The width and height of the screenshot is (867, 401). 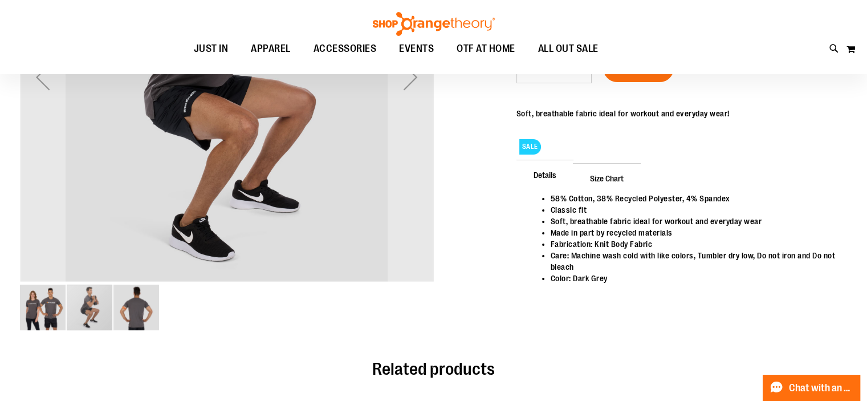 I want to click on li: Made in part by recycled materials, so click(x=693, y=233).